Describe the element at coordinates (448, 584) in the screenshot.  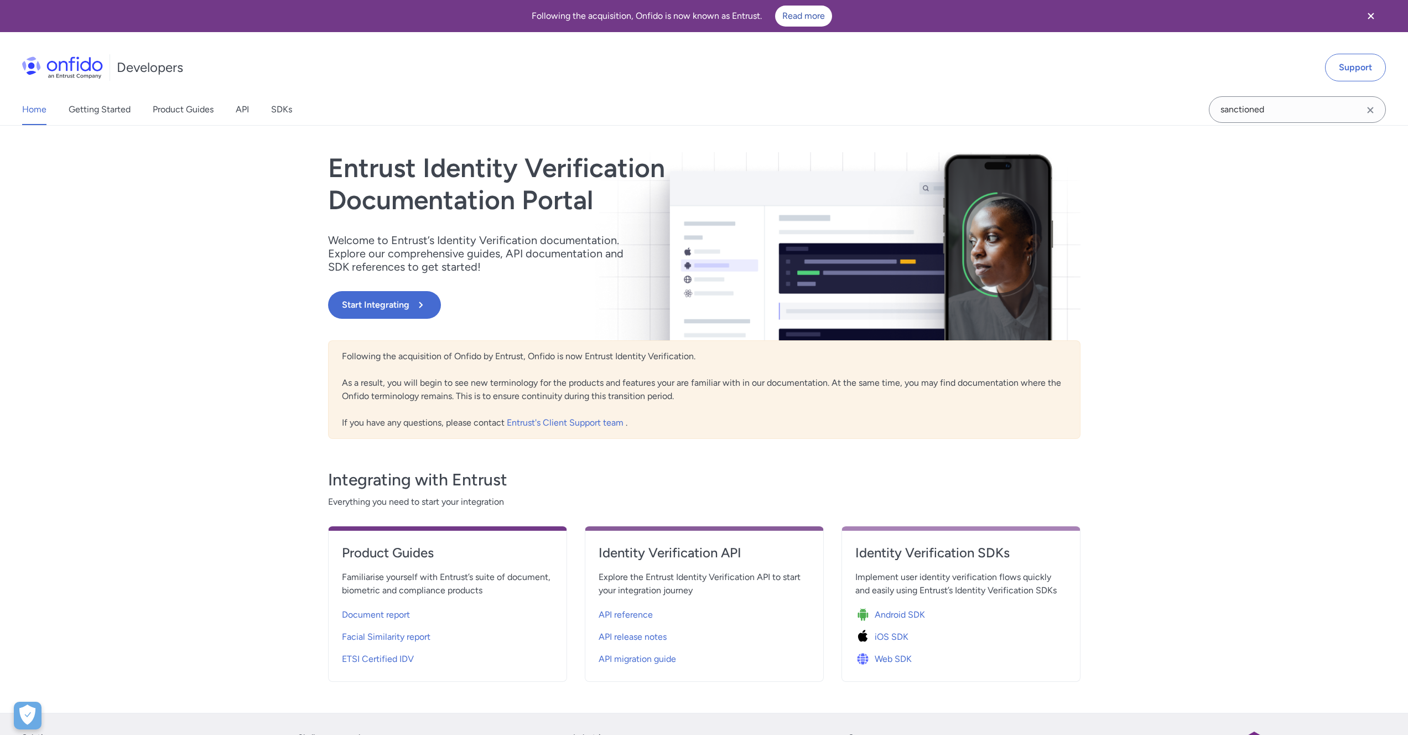
I see `span: Familiarise yourself with Entrust’s suite of document, biometric and compliance products` at that location.